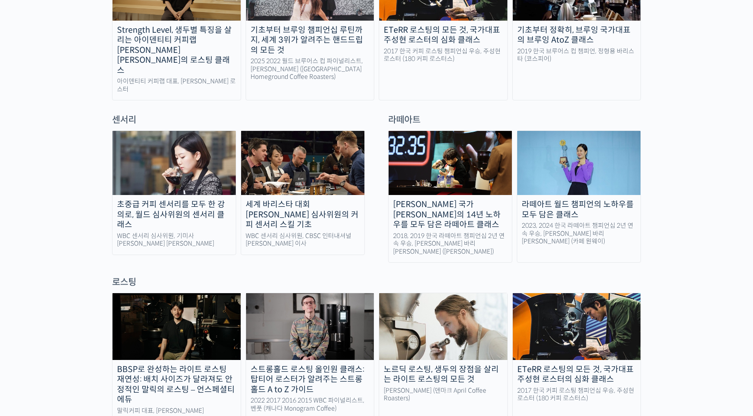 Image resolution: width=753 pixels, height=416 pixels. Describe the element at coordinates (578, 163) in the screenshot. I see `img: latte-art_course-thumbnail.jpeg` at that location.